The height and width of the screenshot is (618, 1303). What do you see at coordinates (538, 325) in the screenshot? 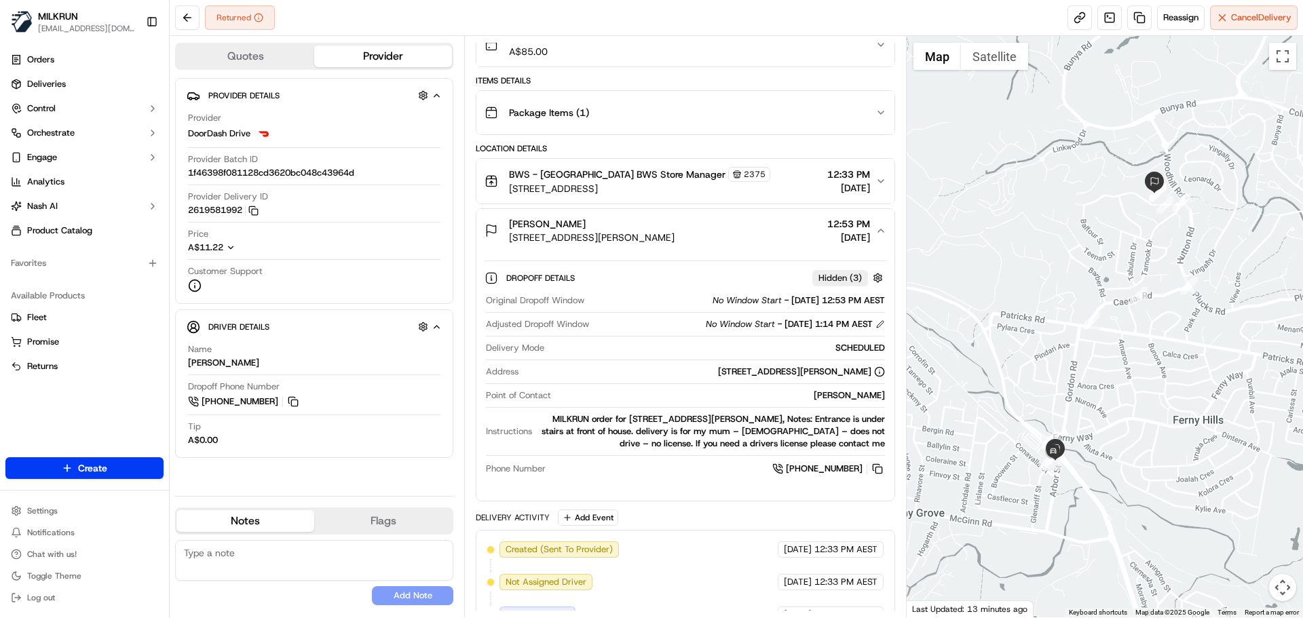
I see `span: Adjusted Dropoff Window` at bounding box center [538, 325].